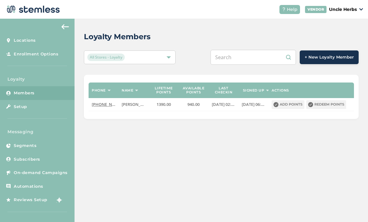  What do you see at coordinates (342, 9) in the screenshot?
I see `p: Uncle Herbs` at bounding box center [342, 9].